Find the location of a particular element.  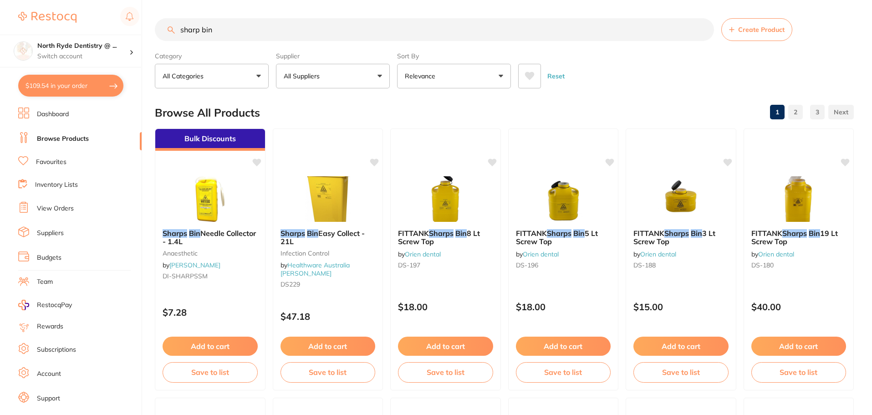

img: Restocq Logo is located at coordinates (47, 17).